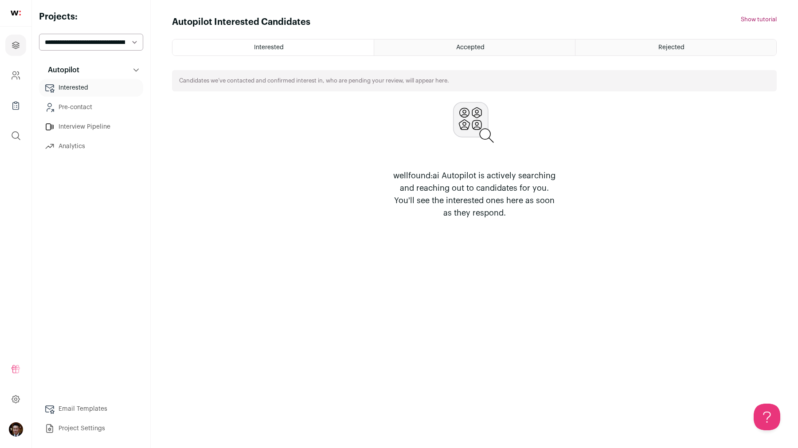 The image size is (798, 448). I want to click on span: Rejected, so click(672, 47).